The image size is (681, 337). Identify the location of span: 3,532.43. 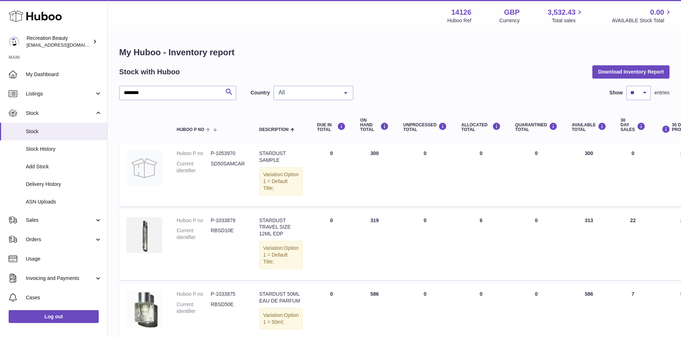
(561, 12).